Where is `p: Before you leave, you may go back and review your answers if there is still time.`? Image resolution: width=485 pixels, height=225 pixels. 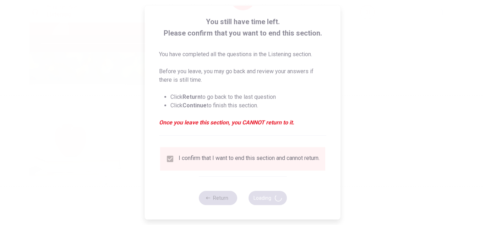 p: Before you leave, you may go back and review your answers if there is still time. is located at coordinates (243, 76).